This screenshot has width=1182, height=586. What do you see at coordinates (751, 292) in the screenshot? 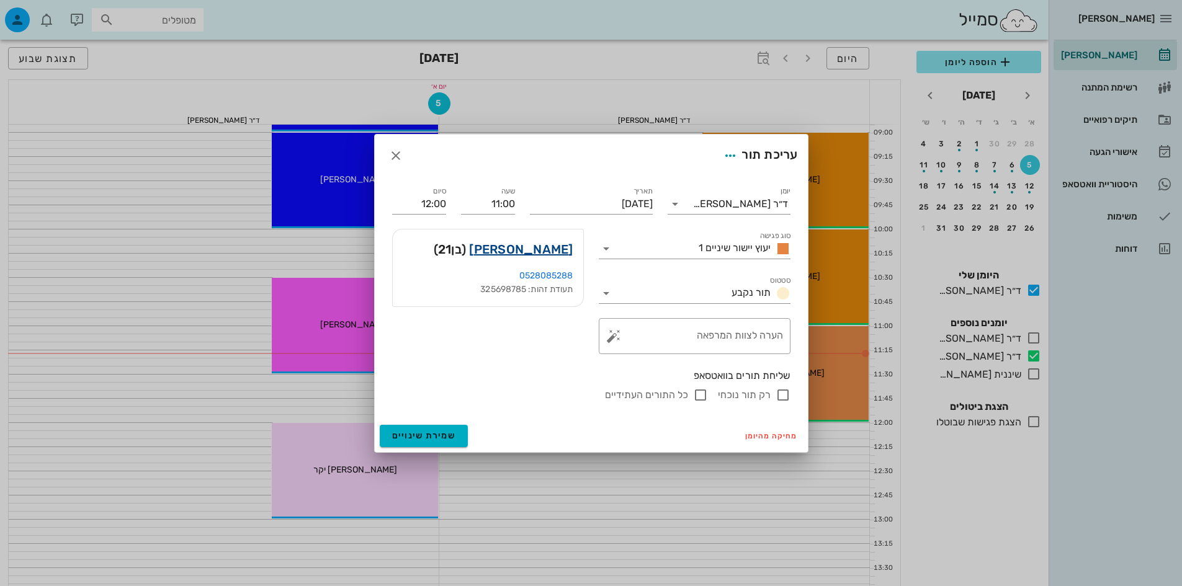
I see `span: תור נקבע` at bounding box center [751, 292].